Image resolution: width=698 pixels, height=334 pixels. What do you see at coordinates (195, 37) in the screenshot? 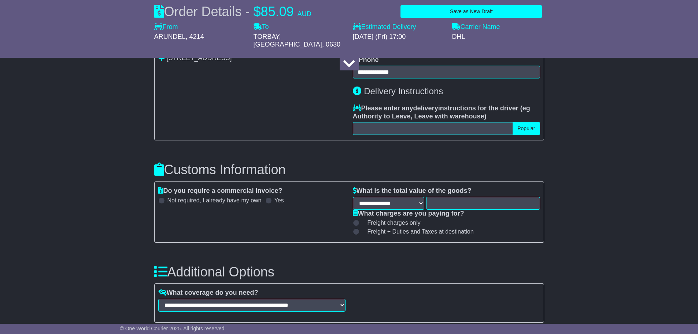
I see `span: , 4214` at bounding box center [195, 37].